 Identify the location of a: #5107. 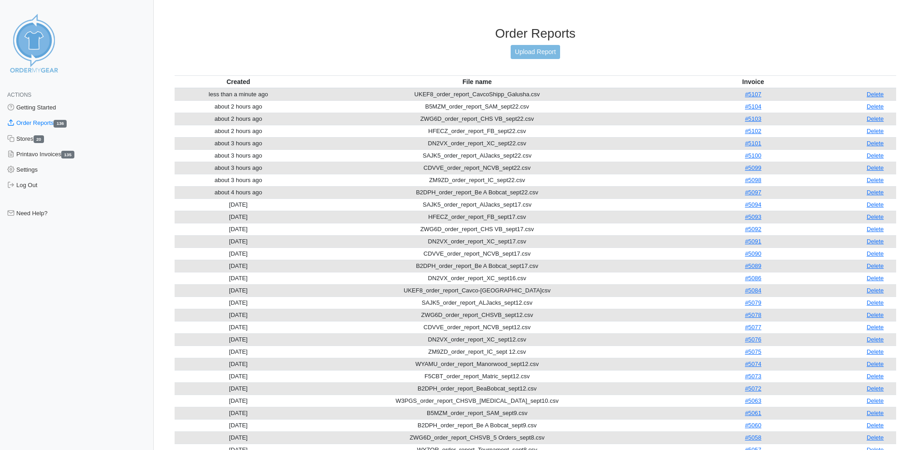
(753, 94).